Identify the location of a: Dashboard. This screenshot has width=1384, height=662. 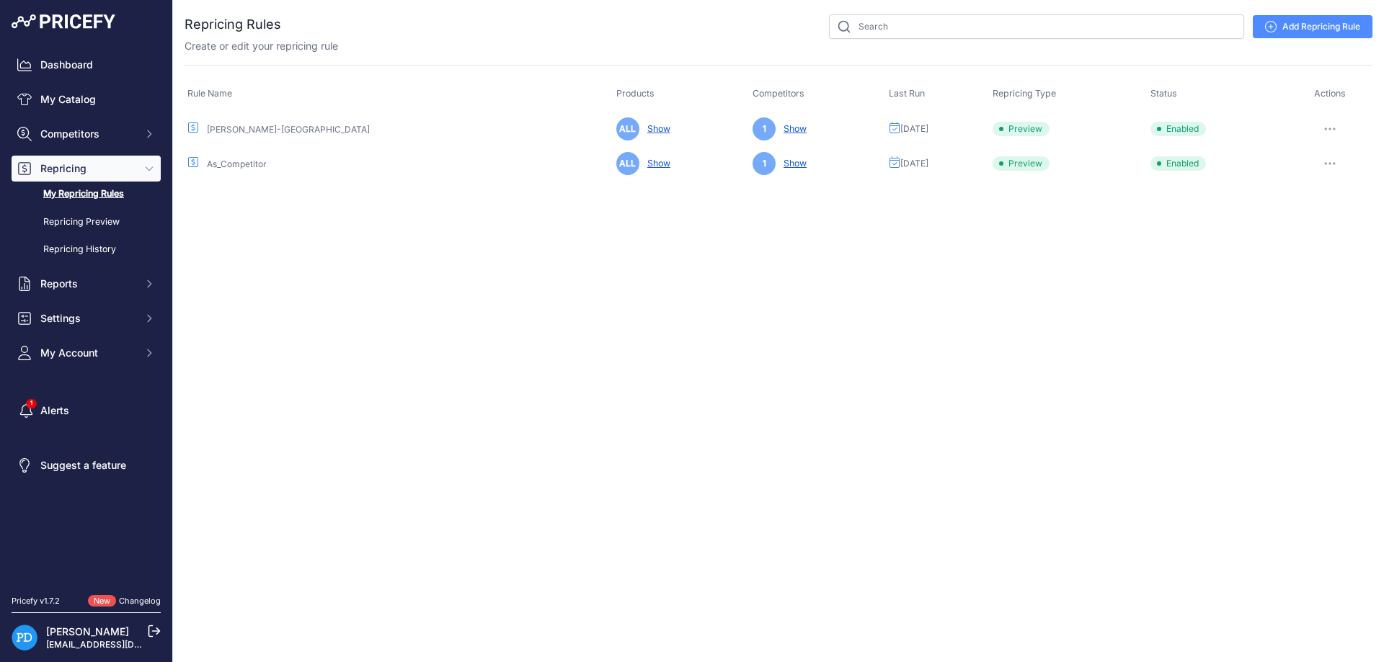
(86, 65).